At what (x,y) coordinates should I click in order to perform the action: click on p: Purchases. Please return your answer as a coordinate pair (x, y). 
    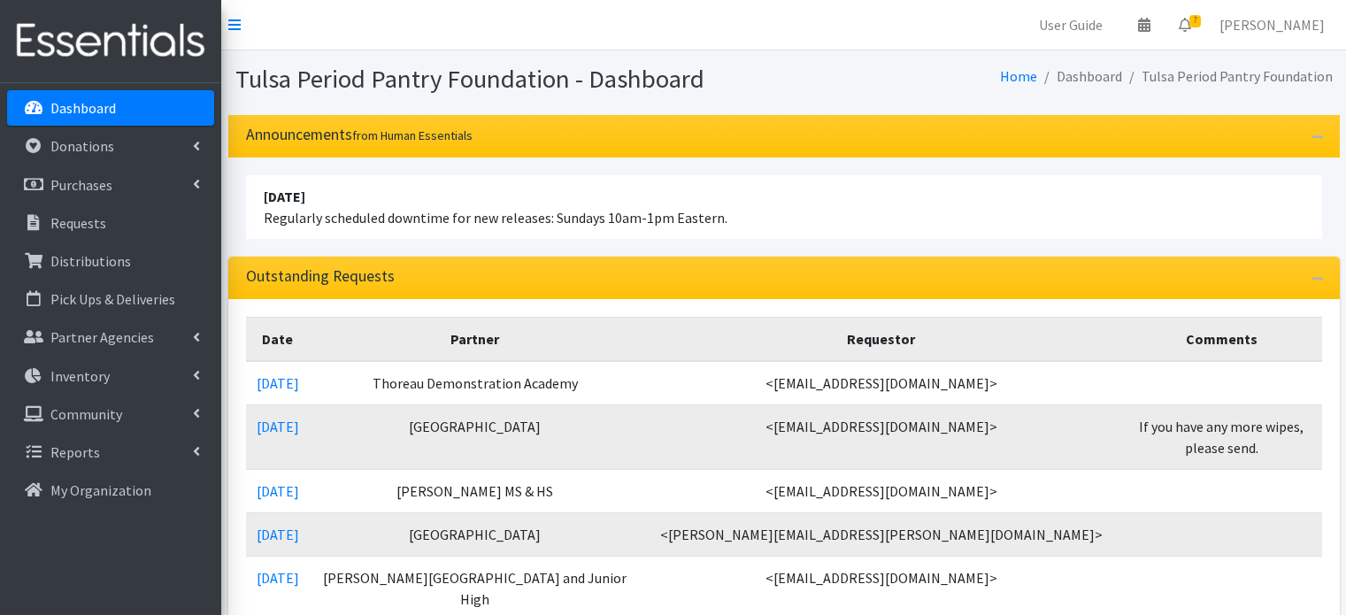
    Looking at the image, I should click on (81, 185).